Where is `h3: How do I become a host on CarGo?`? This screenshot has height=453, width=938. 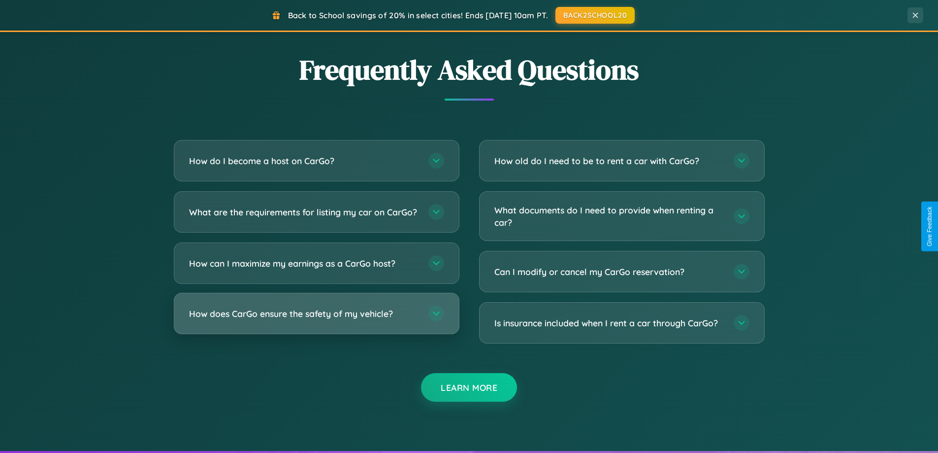 h3: How do I become a host on CarGo? is located at coordinates (304, 161).